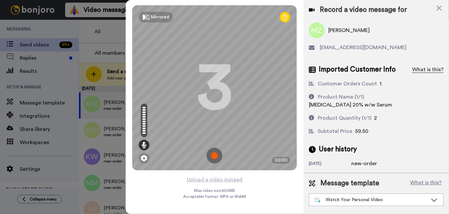 This screenshot has width=449, height=214. I want to click on img: ic_record_start.svg, so click(215, 155).